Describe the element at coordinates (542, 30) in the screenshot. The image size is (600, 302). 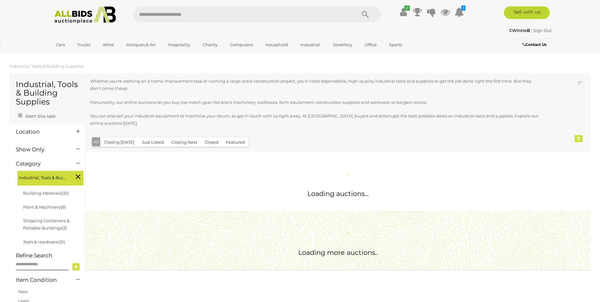
I see `a: Sign Out` at that location.